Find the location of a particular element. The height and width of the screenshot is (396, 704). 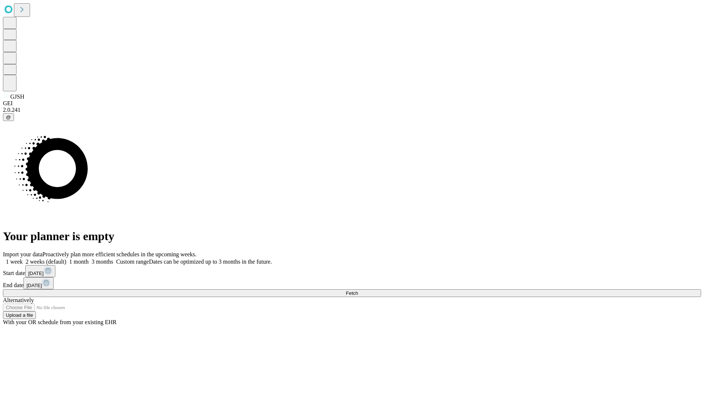

span: With your OR schedule from your existing EHR is located at coordinates (60, 322).